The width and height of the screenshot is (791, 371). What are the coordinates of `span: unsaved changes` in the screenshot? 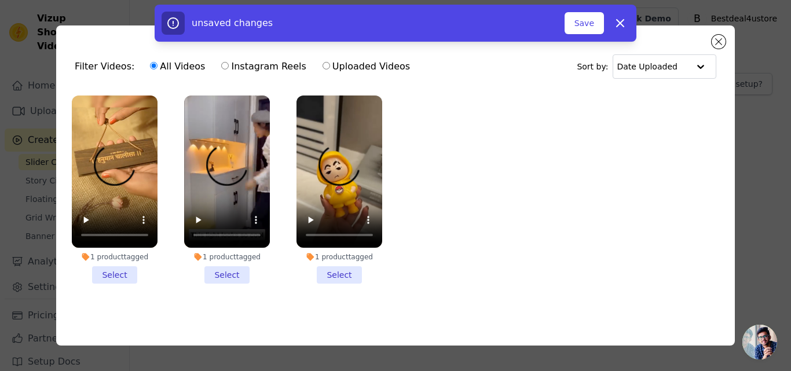 It's located at (232, 23).